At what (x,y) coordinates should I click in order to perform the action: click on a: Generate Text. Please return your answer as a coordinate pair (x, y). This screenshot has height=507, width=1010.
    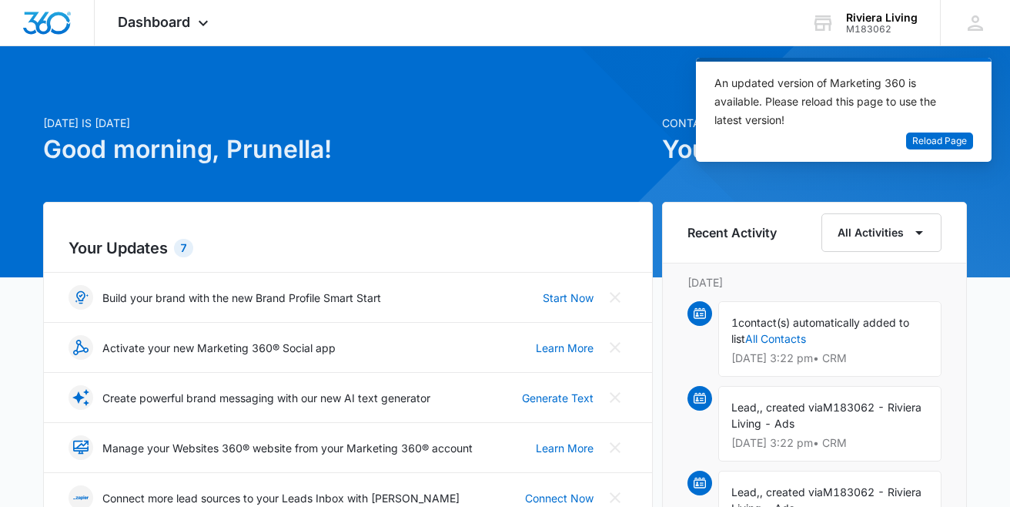
    Looking at the image, I should click on (557, 397).